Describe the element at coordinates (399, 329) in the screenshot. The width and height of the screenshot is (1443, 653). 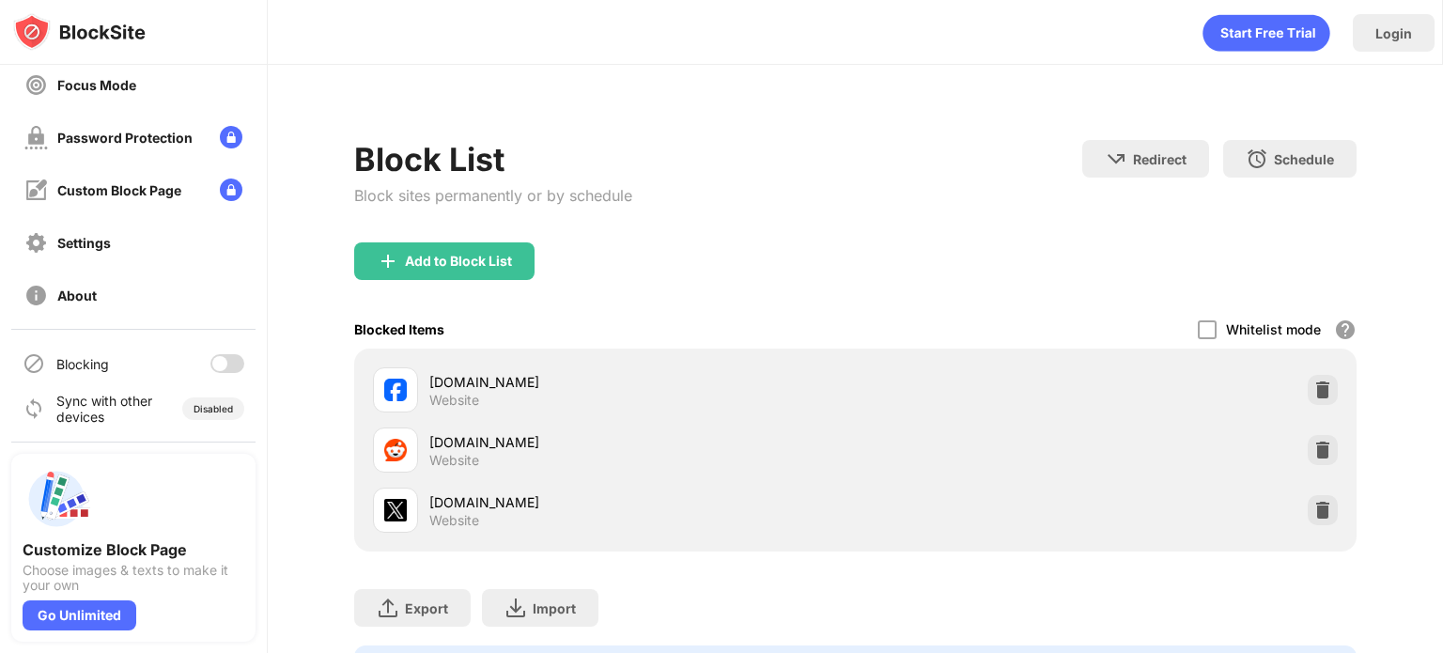
I see `div: Blocked Items` at that location.